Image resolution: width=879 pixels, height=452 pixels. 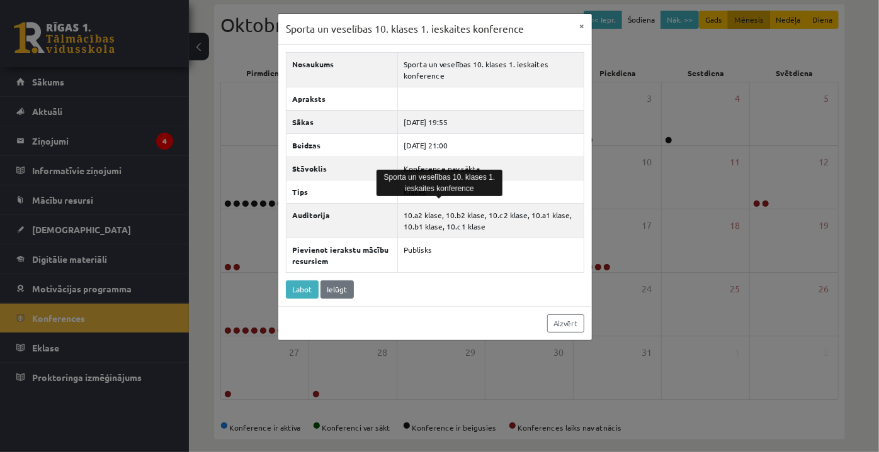 What do you see at coordinates (342, 145) in the screenshot?
I see `th: Beidzas` at bounding box center [342, 145].